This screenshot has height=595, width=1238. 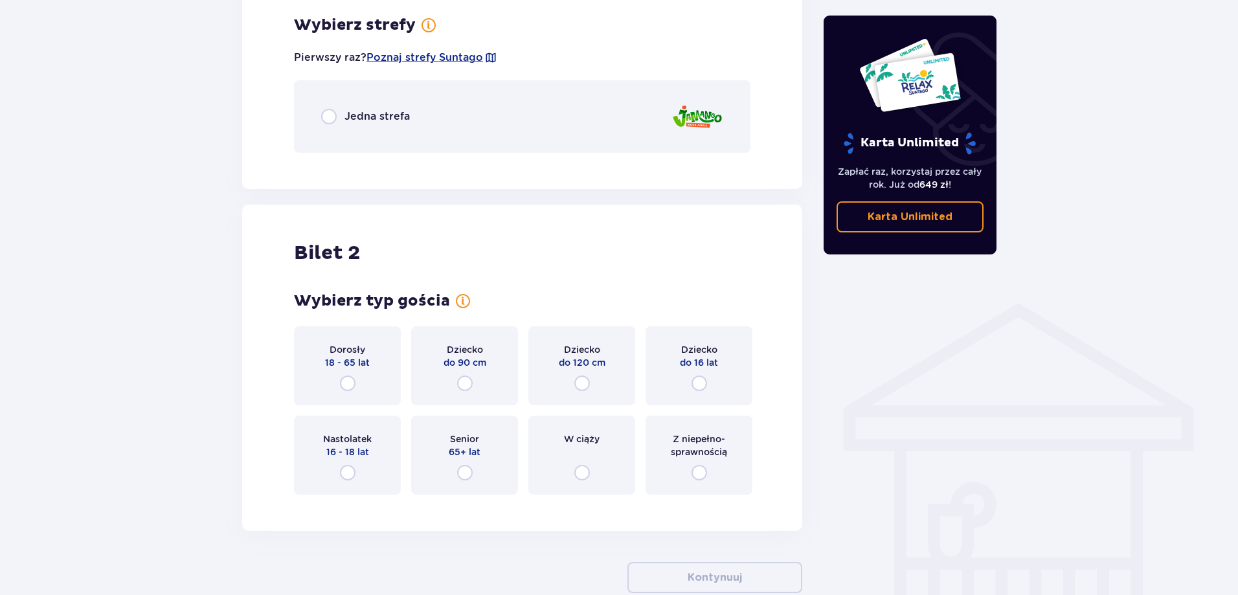 What do you see at coordinates (934, 185) in the screenshot?
I see `span: 649 zł` at bounding box center [934, 185].